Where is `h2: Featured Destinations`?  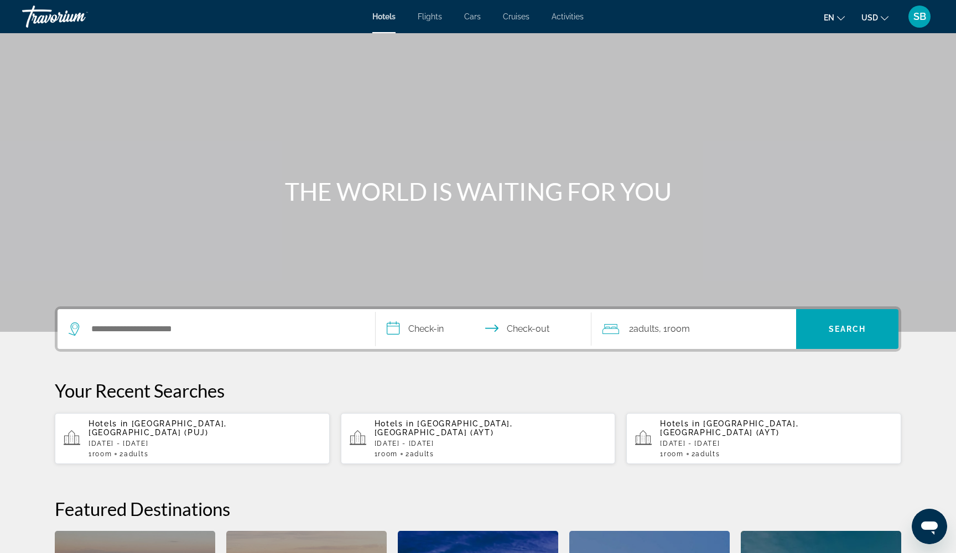 h2: Featured Destinations is located at coordinates (478, 509).